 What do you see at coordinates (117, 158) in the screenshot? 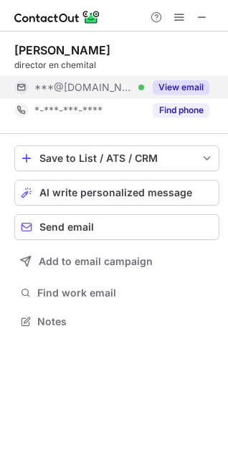
I see `button: save-profile-one-click` at bounding box center [117, 158].